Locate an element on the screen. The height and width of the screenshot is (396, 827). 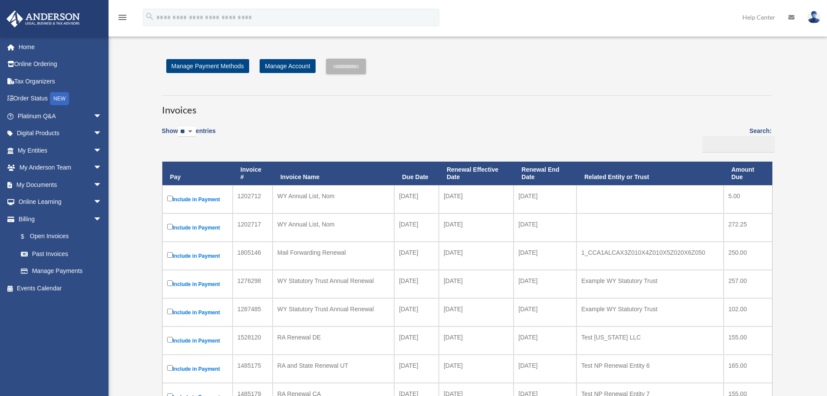
td: 1202717 is located at coordinates (253, 227).